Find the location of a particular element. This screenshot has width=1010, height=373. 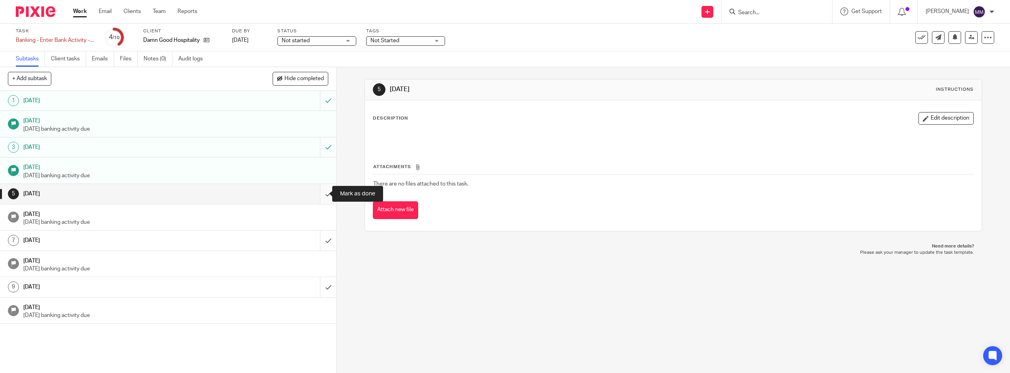

span: Get Support is located at coordinates (866, 11).